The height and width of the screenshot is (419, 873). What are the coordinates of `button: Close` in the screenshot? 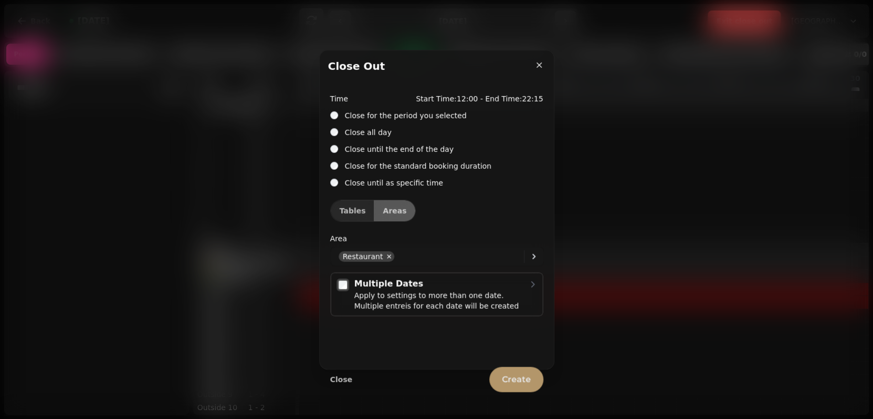 It's located at (341, 379).